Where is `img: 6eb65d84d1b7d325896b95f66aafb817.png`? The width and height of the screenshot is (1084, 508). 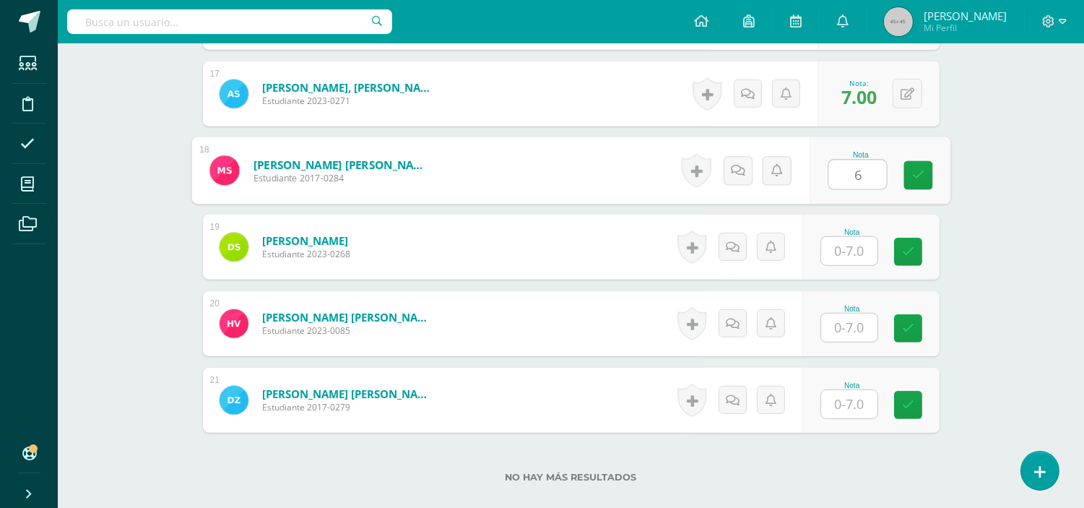 img: 6eb65d84d1b7d325896b95f66aafb817.png is located at coordinates (224, 170).